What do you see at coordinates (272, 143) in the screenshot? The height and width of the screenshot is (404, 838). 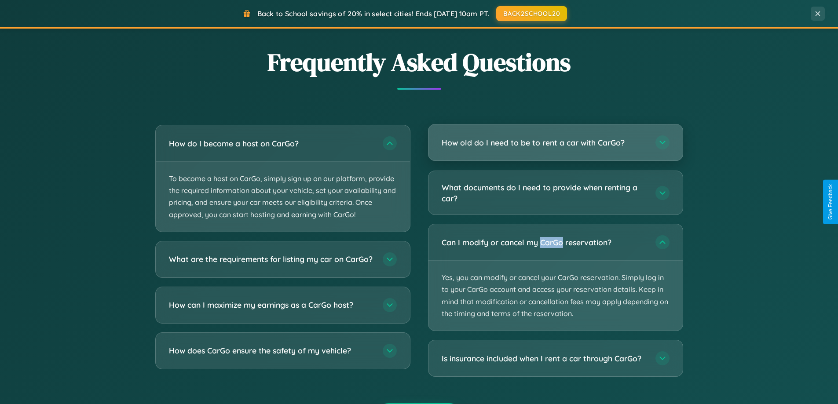 I see `h3: How do I become a host on CarGo?` at bounding box center [272, 143].